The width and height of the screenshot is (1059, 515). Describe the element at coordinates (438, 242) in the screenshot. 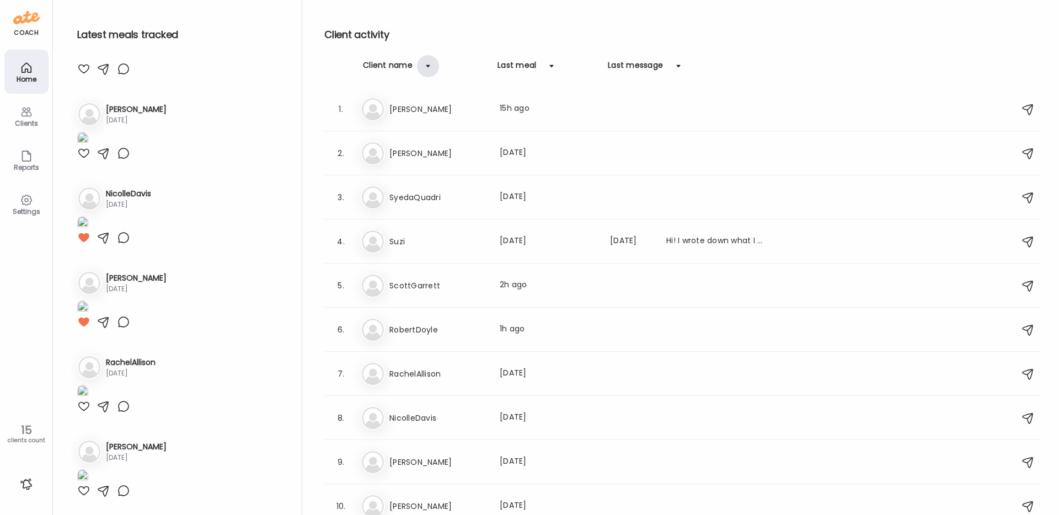

I see `h3: Suzi` at that location.